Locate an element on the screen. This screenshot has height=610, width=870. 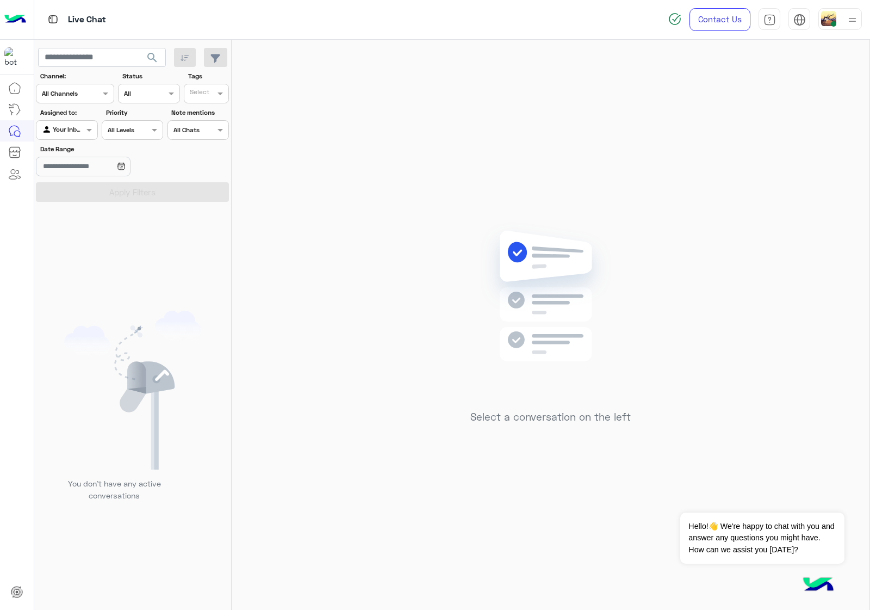
a: tab is located at coordinates (769, 20).